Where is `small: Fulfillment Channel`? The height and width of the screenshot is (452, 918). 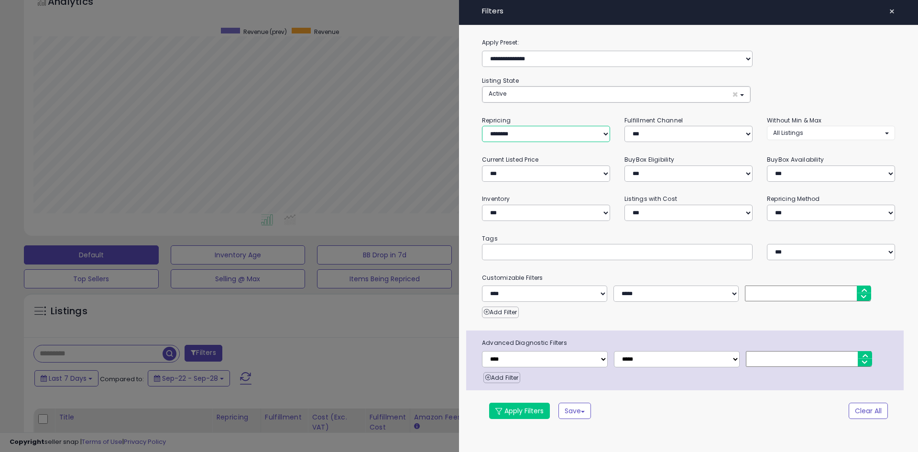
small: Fulfillment Channel is located at coordinates (653, 120).